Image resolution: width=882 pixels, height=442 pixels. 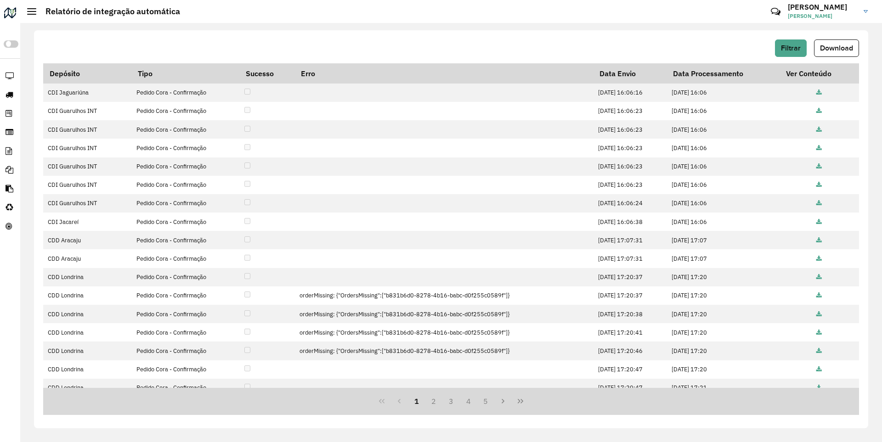 I want to click on th: Ver Conteúdo, so click(x=819, y=73).